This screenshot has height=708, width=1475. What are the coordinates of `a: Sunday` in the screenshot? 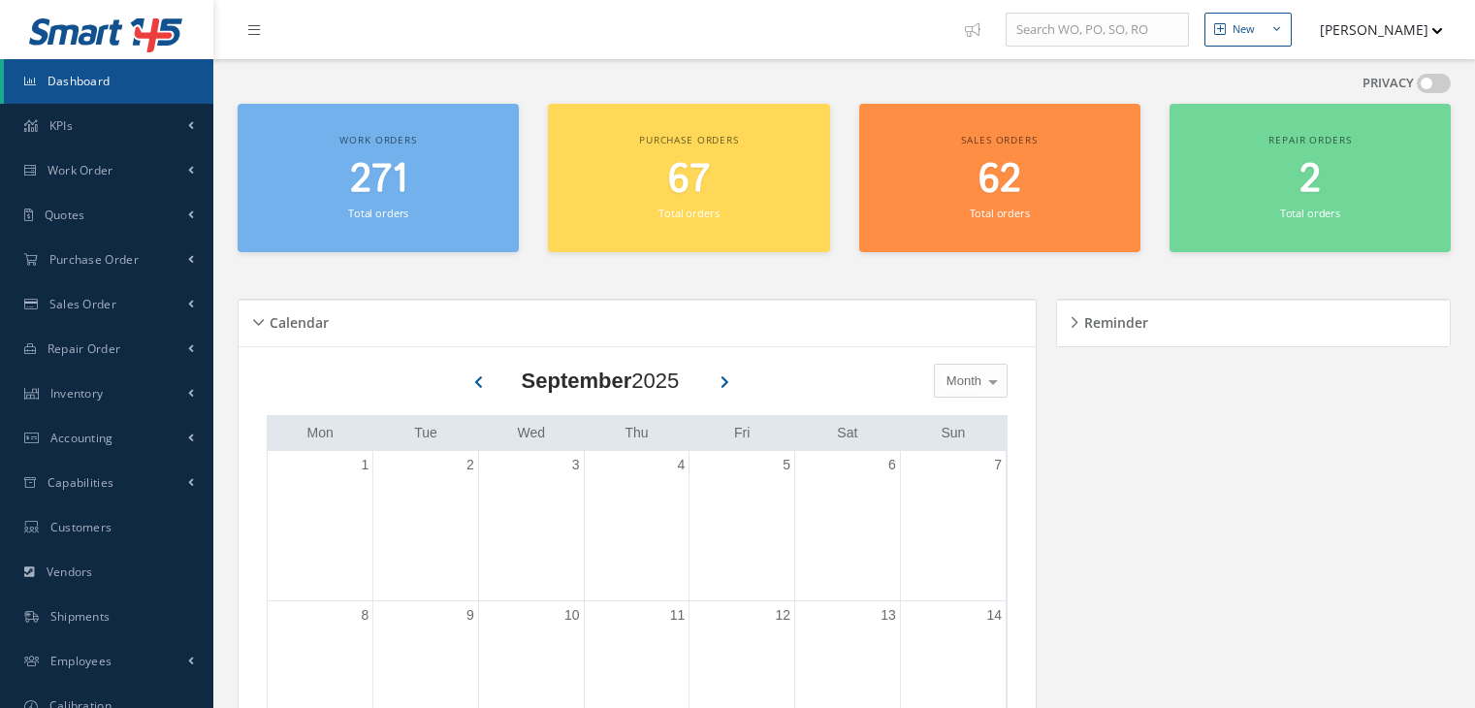 It's located at (952, 433).